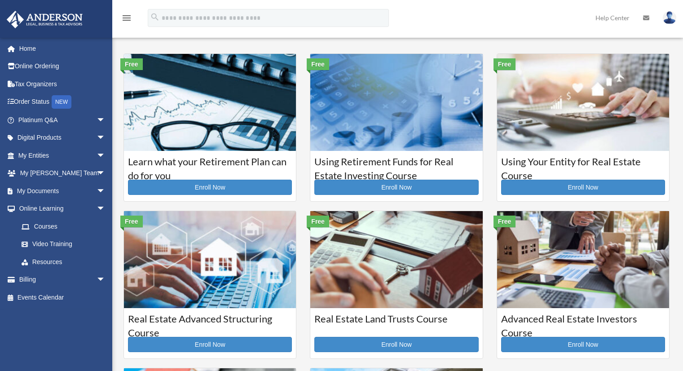 The image size is (683, 371). I want to click on a: Home, so click(62, 49).